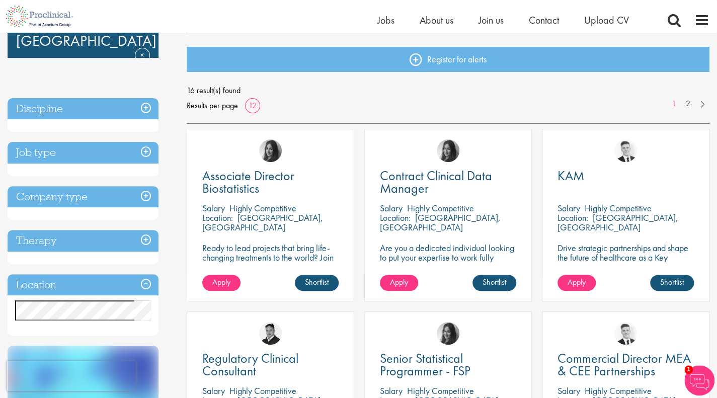  I want to click on h3: Therapy, so click(83, 240).